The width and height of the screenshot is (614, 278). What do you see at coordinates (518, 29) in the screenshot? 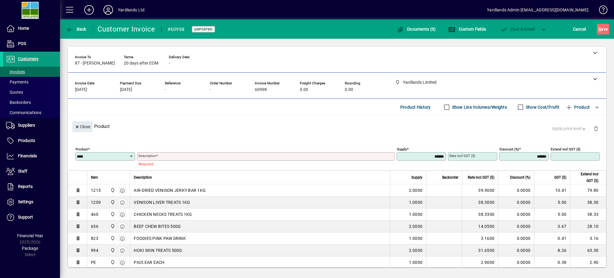
I see `span: ost & Email` at bounding box center [518, 29].